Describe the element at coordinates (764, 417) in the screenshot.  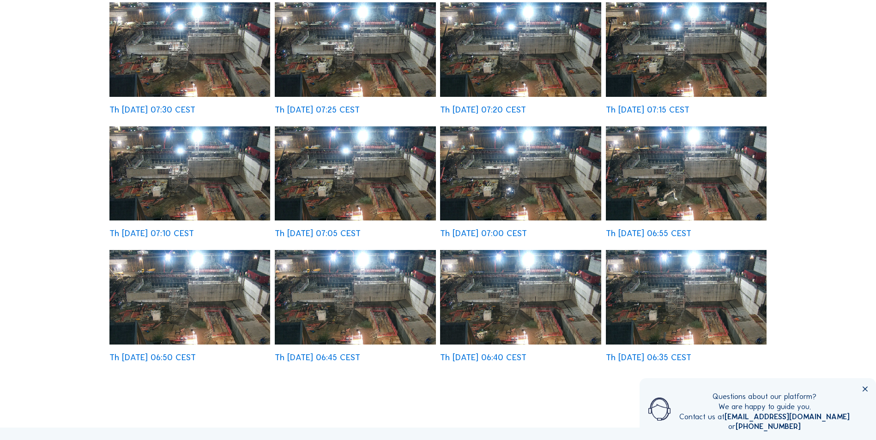
I see `div: Contact us at` at that location.